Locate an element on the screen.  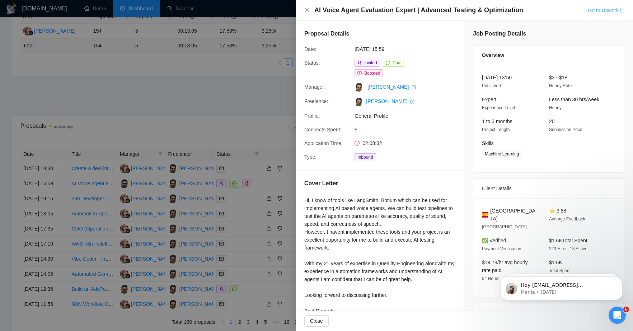
div: Client Details is located at coordinates (549, 188).